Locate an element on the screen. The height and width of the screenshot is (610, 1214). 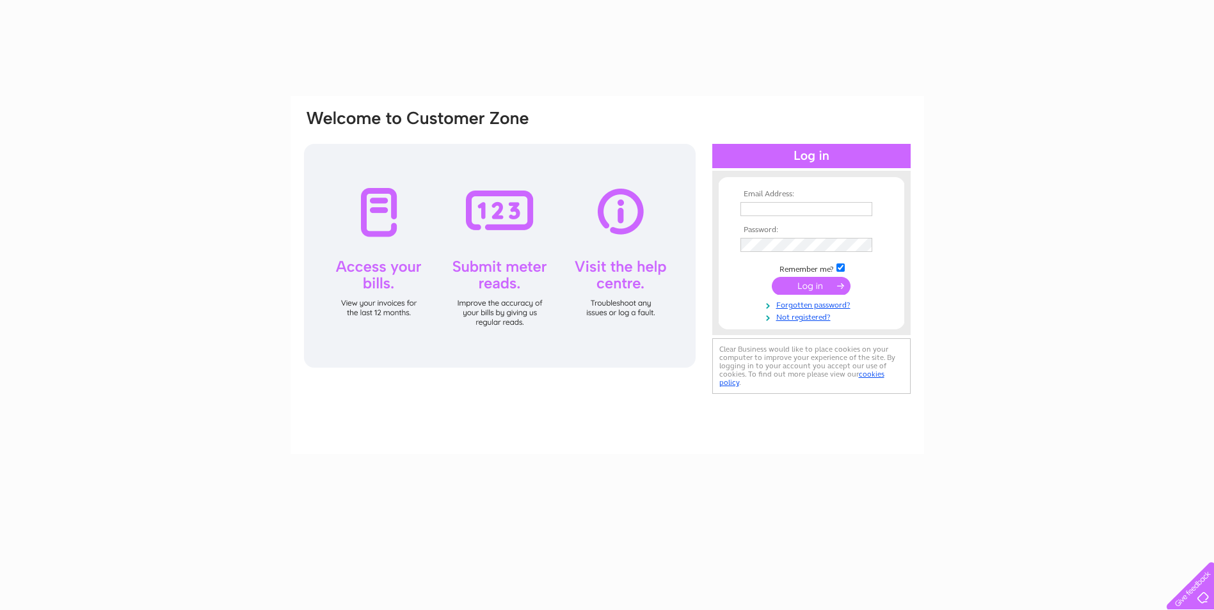
a: cookies policy is located at coordinates (802, 378).